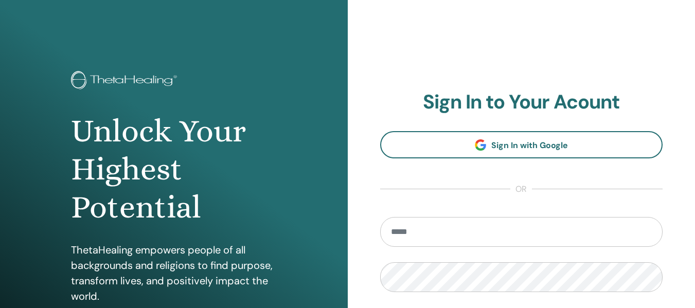 The image size is (695, 308). Describe the element at coordinates (521, 189) in the screenshot. I see `span: or` at that location.